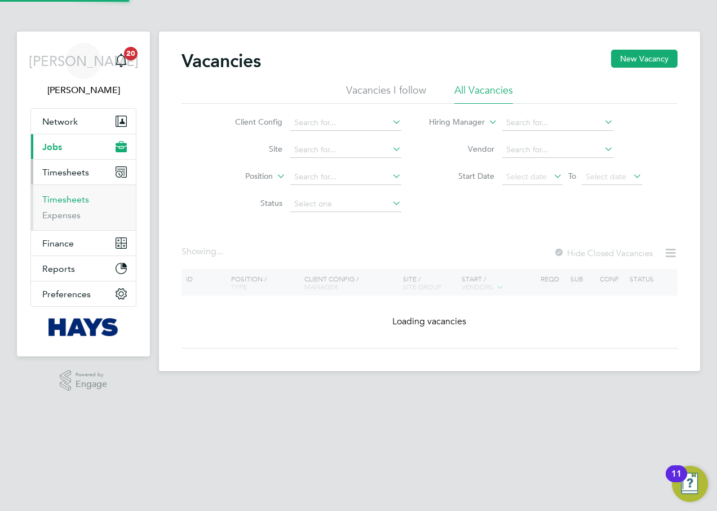  Describe the element at coordinates (60, 121) in the screenshot. I see `span: Network` at that location.